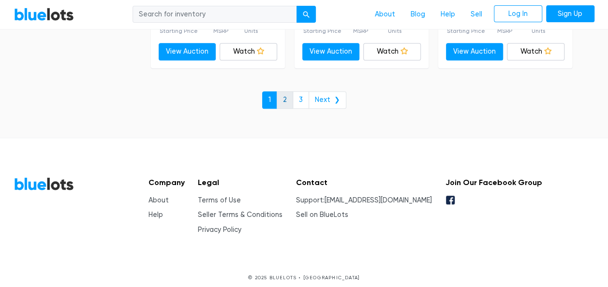 The height and width of the screenshot is (287, 608). I want to click on li: Support:, so click(363, 201).